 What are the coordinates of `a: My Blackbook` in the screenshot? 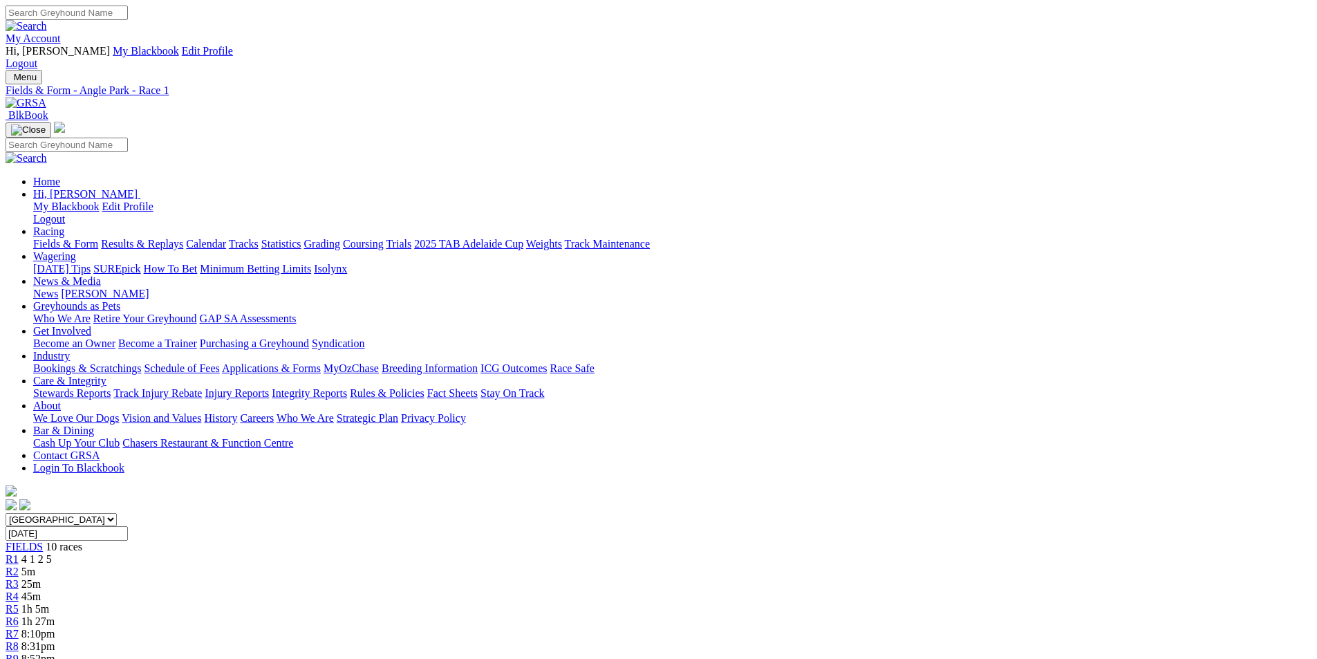 It's located at (66, 206).